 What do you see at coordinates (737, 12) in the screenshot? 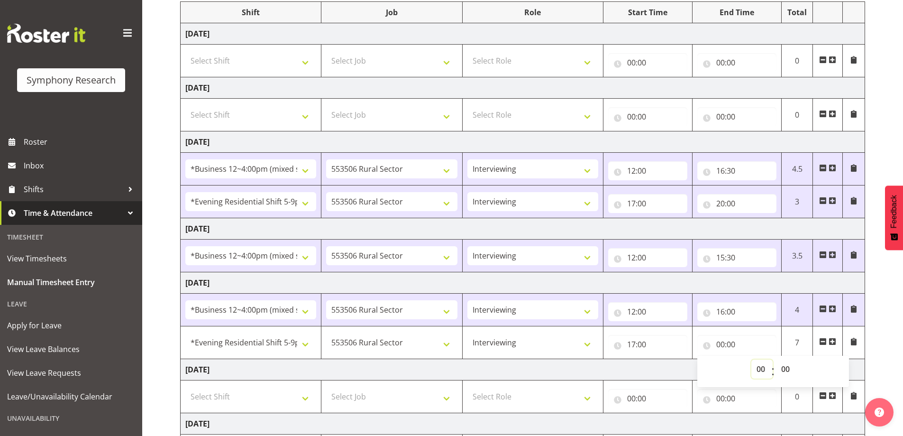
I see `div: End Time` at bounding box center [737, 12].